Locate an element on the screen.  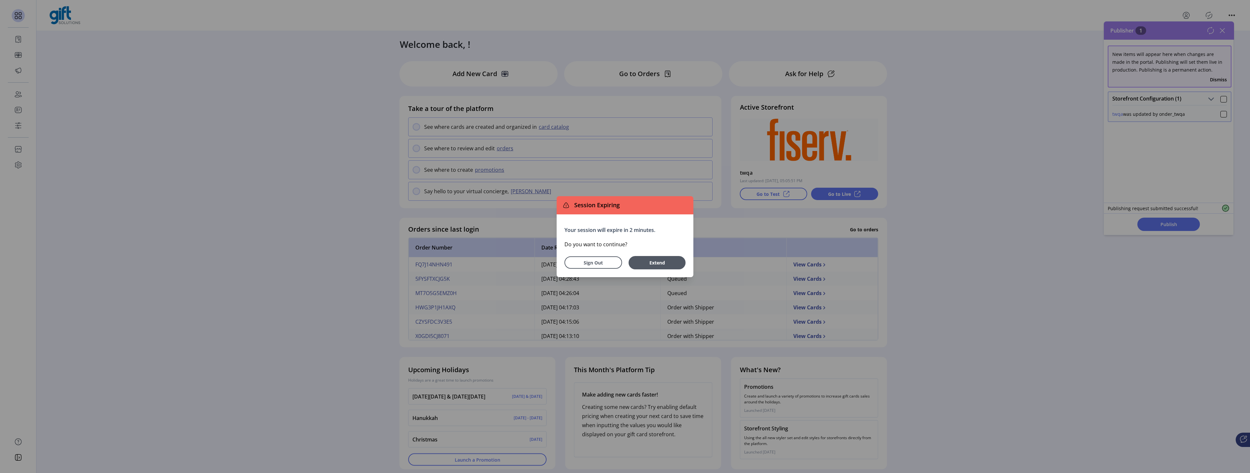
span: Extend is located at coordinates (657, 263).